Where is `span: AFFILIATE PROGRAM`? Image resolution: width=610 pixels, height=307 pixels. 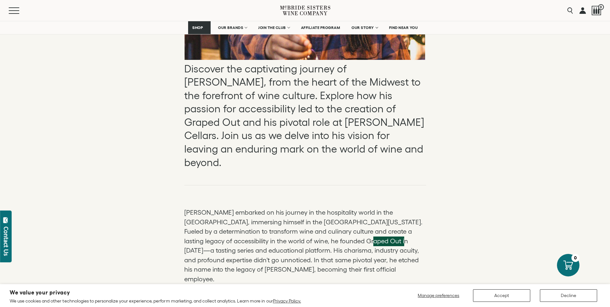
span: AFFILIATE PROGRAM is located at coordinates (320, 28).